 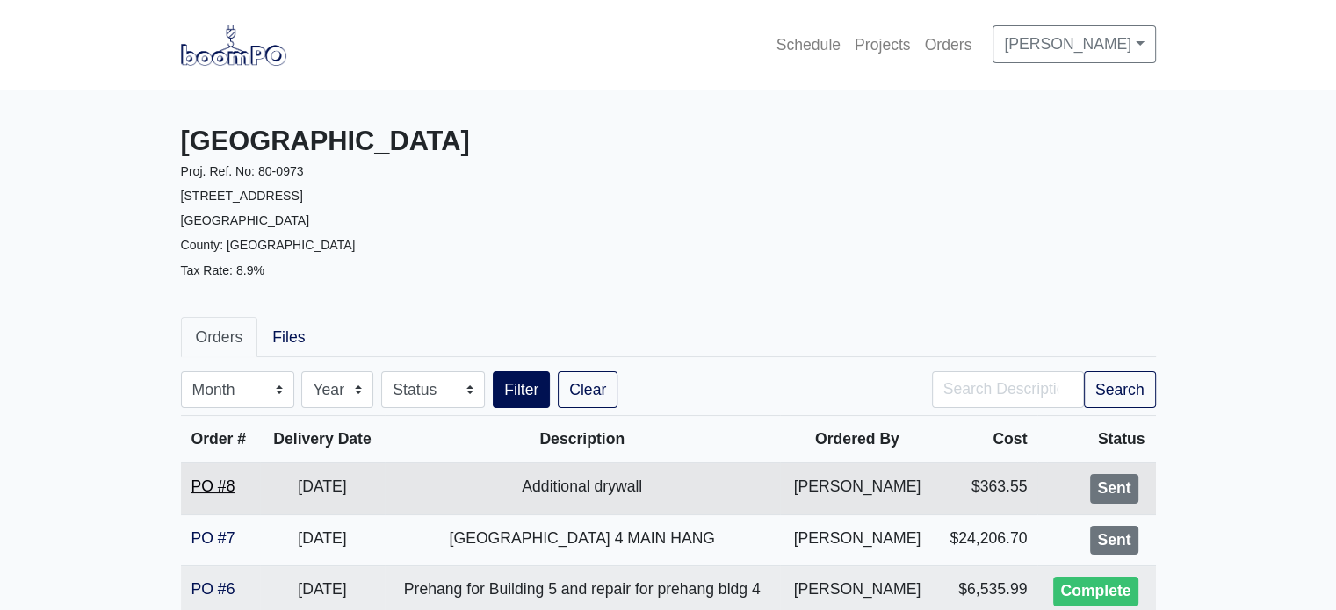 I want to click on button: Filter, so click(x=521, y=390).